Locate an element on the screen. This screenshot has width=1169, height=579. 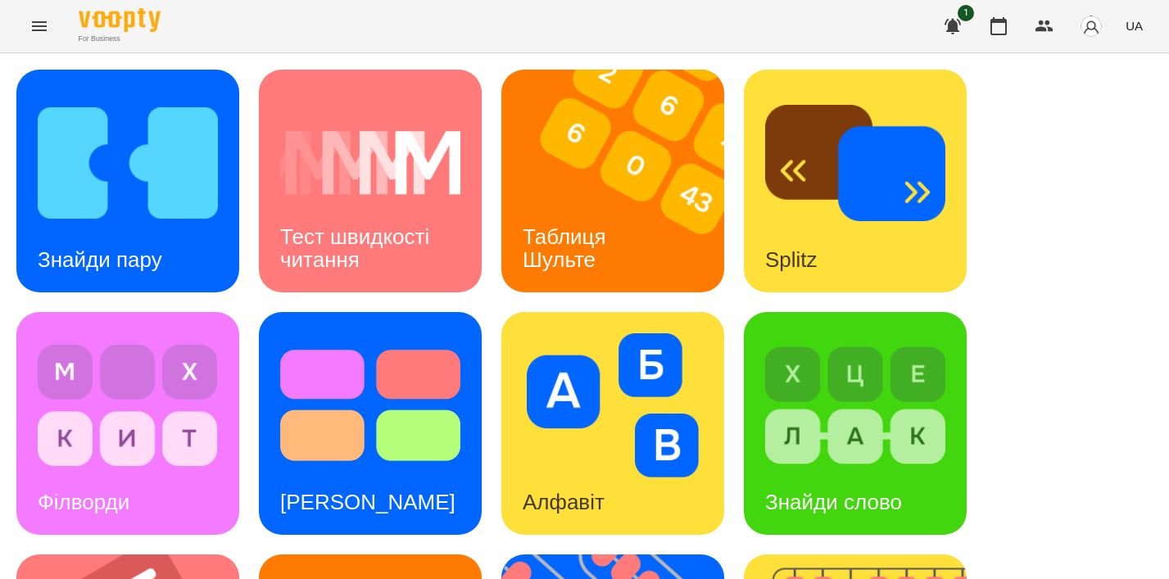
h3: Знайди пару is located at coordinates (100, 260).